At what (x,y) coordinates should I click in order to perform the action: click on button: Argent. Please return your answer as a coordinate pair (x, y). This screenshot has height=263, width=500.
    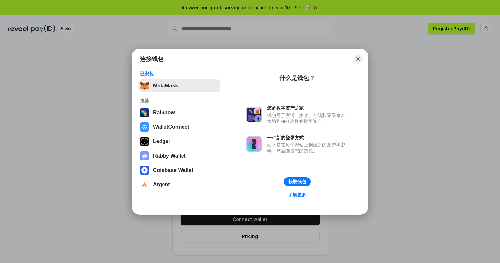
    Looking at the image, I should click on (179, 185).